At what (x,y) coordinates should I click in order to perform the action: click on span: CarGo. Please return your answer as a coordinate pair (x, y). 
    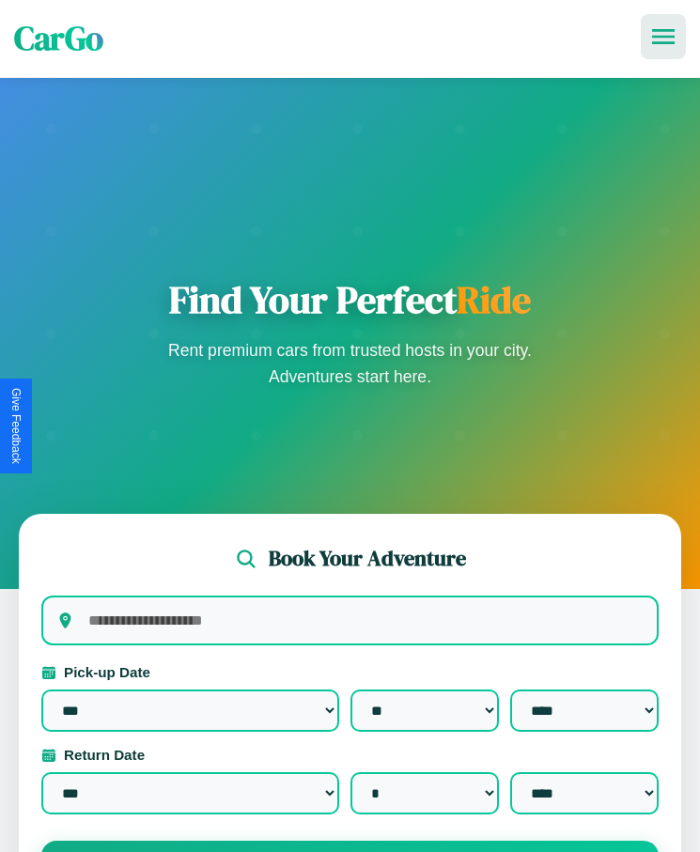
    Looking at the image, I should click on (58, 38).